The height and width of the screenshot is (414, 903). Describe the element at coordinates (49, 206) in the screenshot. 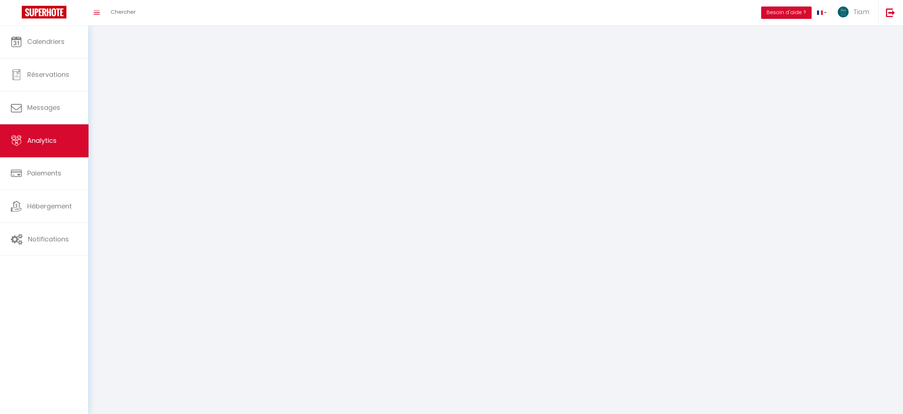

I see `span: Hébergement` at that location.